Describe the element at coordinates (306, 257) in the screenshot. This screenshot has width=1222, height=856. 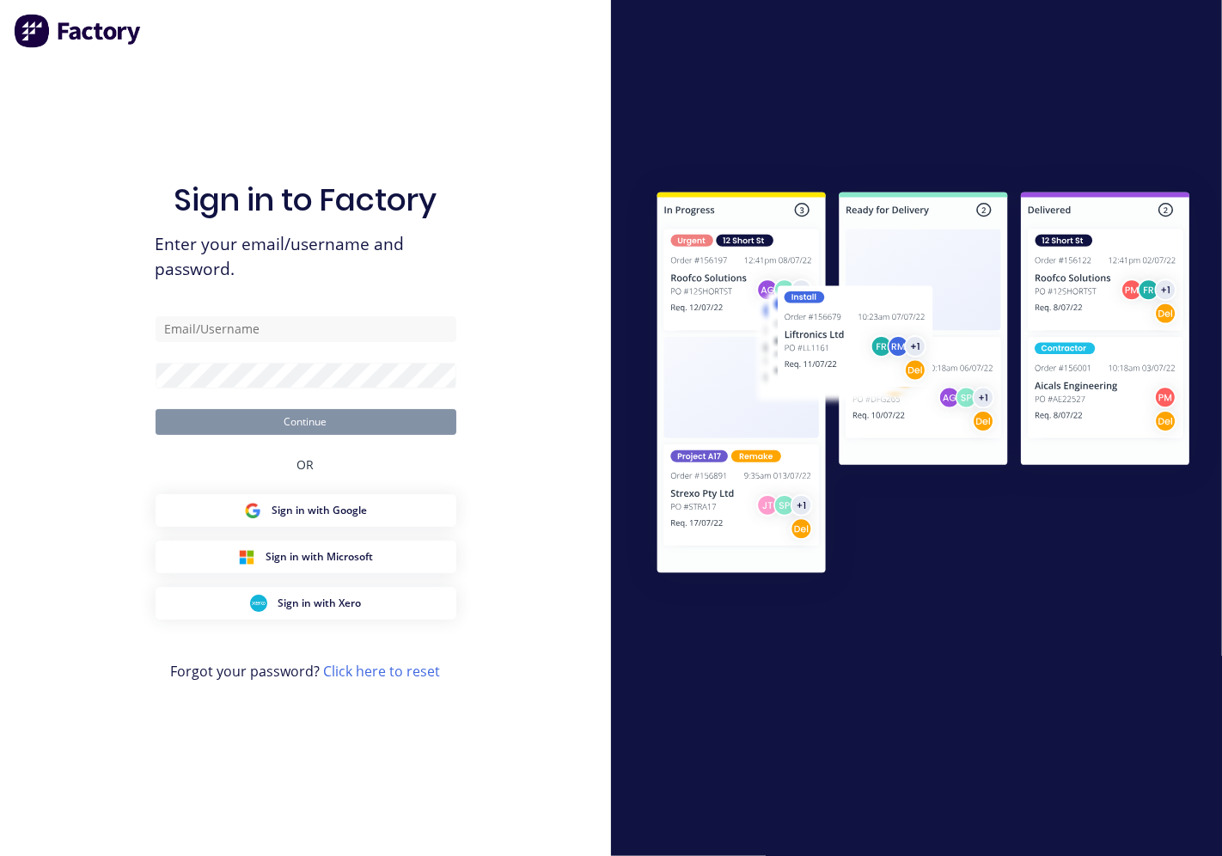
I see `span: Enter your email/username and password.` at that location.